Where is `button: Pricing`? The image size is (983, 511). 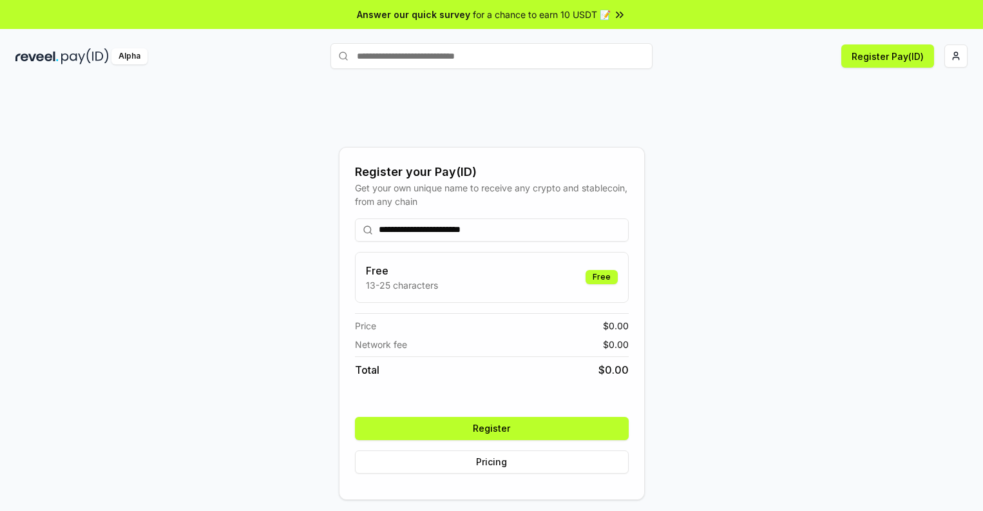
button: Pricing is located at coordinates (491, 462).